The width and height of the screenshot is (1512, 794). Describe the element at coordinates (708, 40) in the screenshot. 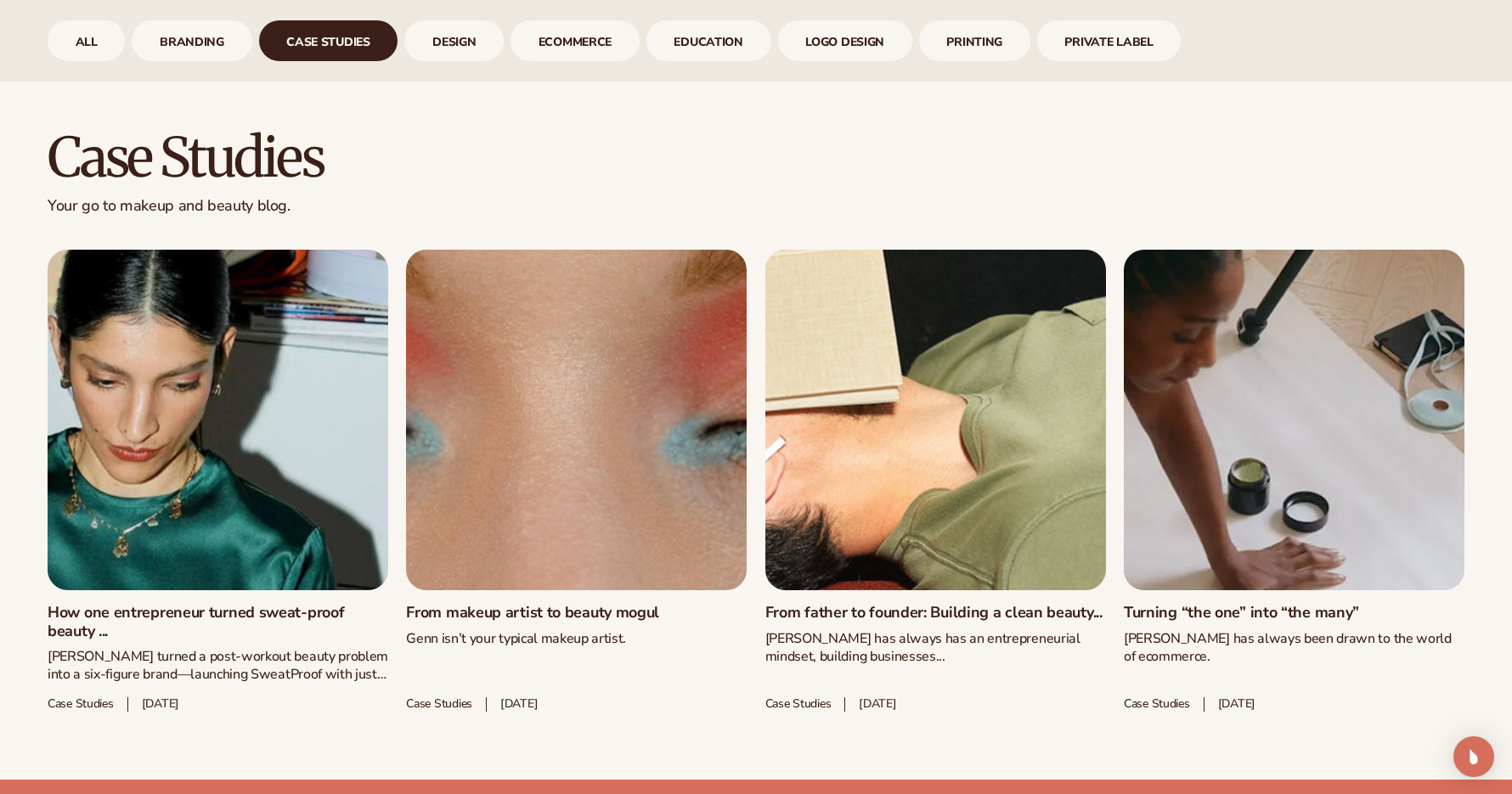

I see `a: Education` at that location.